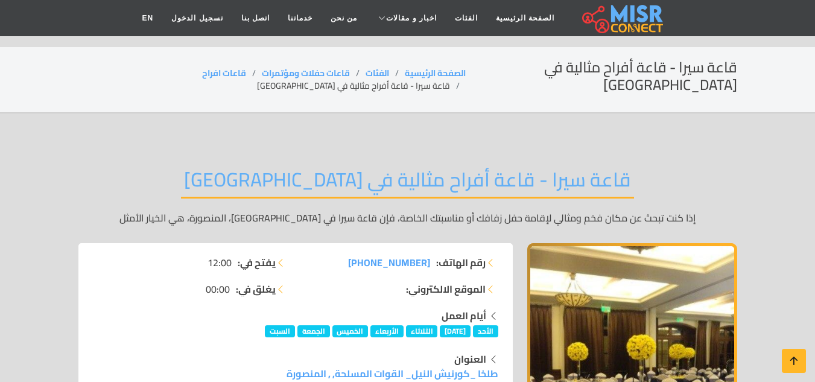 The height and width of the screenshot is (382, 815). What do you see at coordinates (224, 73) in the screenshot?
I see `a: قاعات افراح` at bounding box center [224, 73].